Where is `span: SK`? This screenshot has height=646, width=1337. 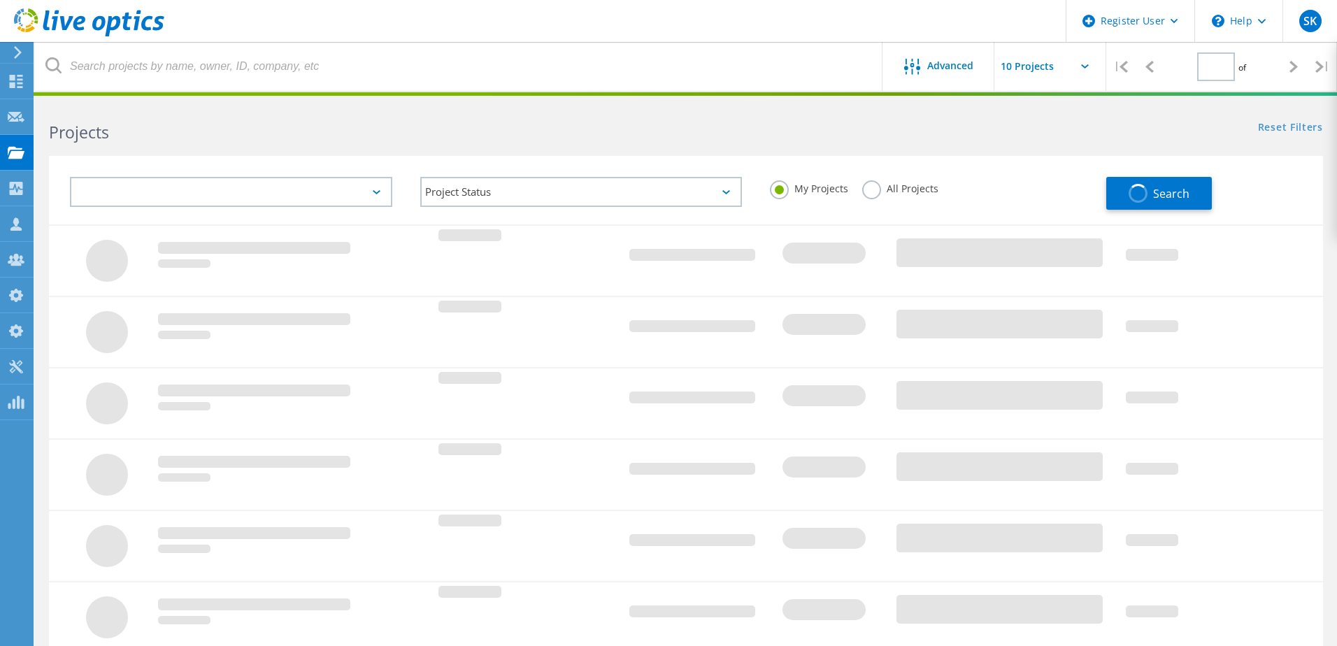
span: SK is located at coordinates (1310, 21).